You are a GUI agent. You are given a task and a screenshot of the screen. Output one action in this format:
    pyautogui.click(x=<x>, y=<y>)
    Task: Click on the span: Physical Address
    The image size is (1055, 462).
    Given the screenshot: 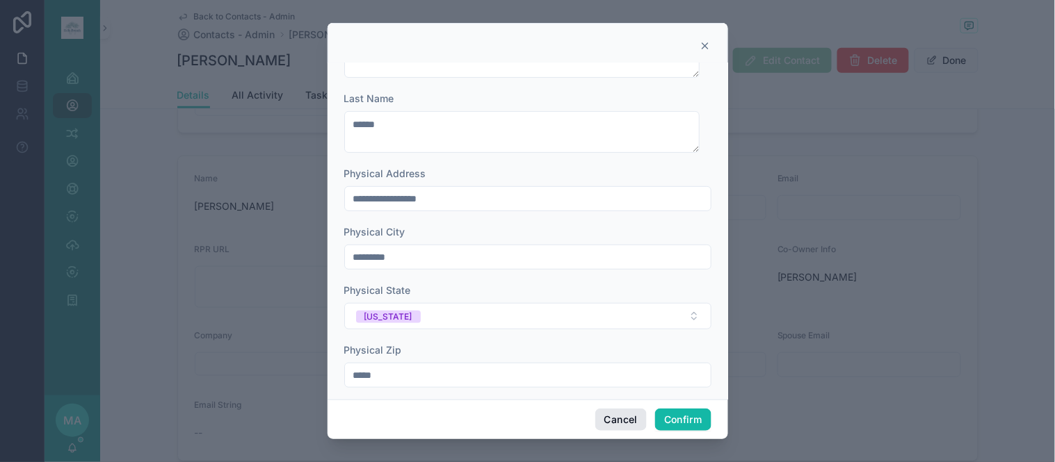 What is the action you would take?
    pyautogui.click(x=385, y=173)
    